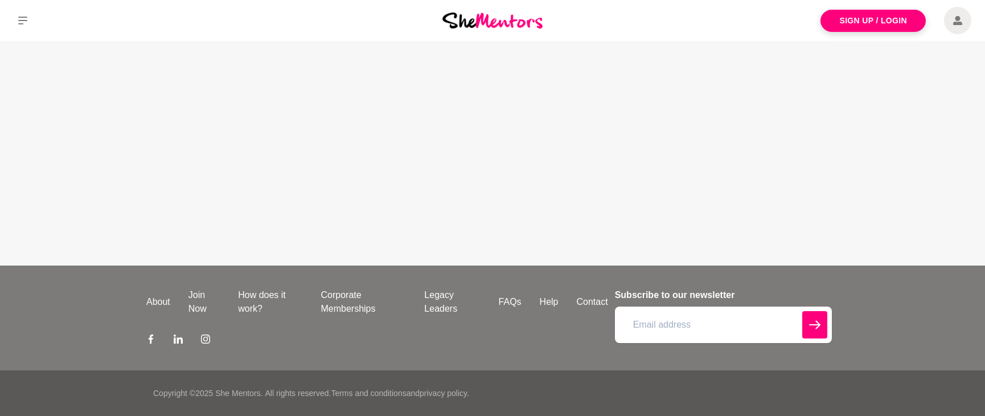 The width and height of the screenshot is (985, 416). I want to click on a: How does it work?, so click(270, 302).